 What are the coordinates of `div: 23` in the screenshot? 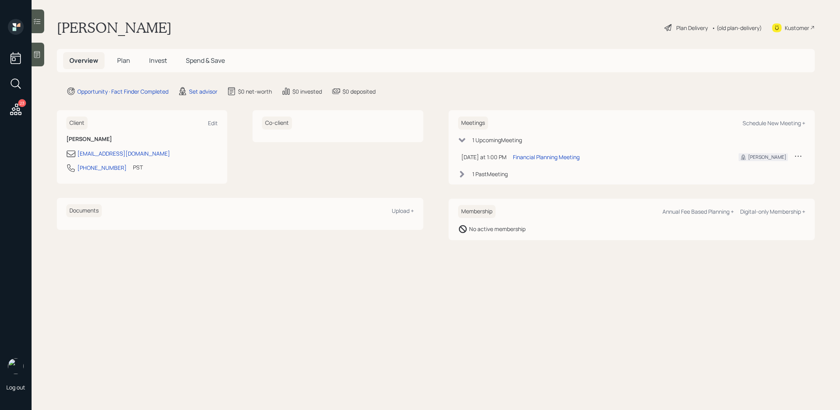 It's located at (22, 103).